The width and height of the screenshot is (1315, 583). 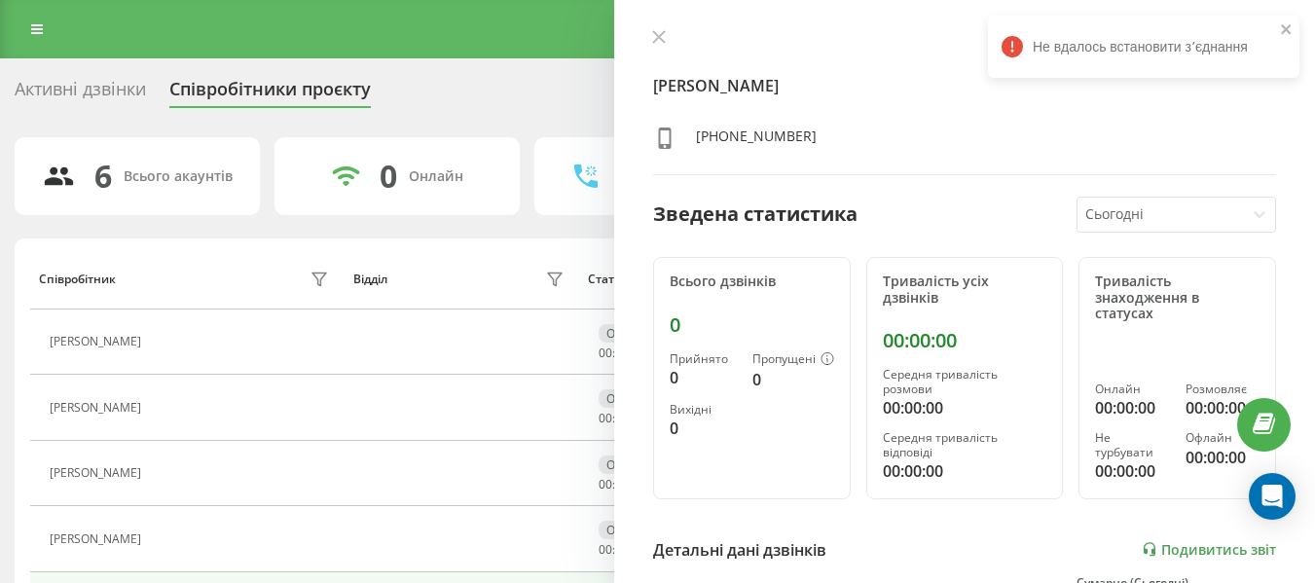 I want to click on div: Не турбувати, so click(x=1132, y=445).